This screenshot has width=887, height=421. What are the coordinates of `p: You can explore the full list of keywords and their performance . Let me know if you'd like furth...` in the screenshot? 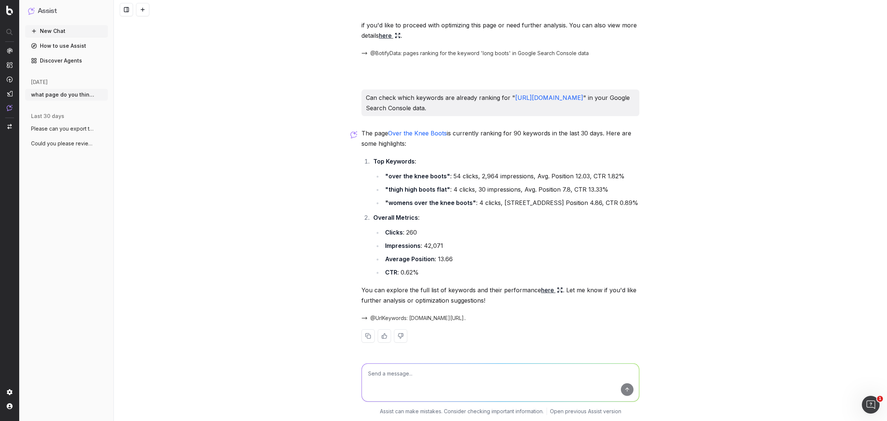 It's located at (501, 295).